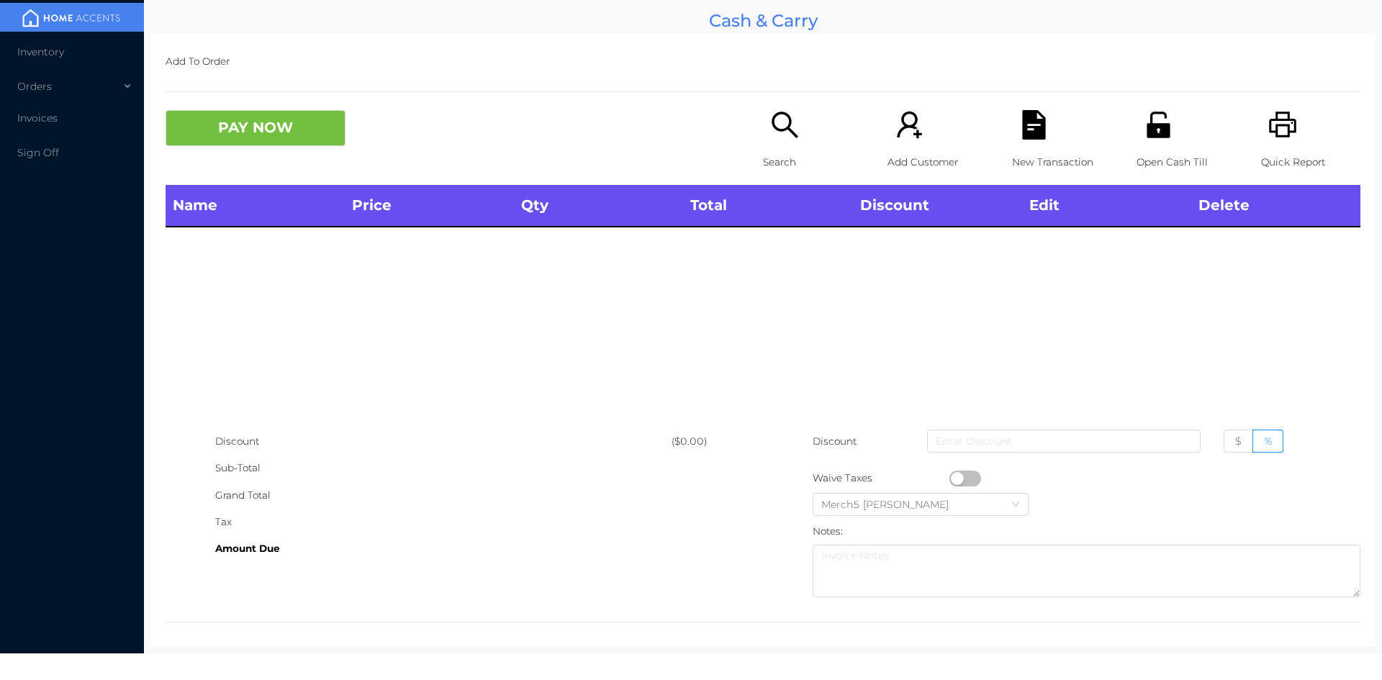 The width and height of the screenshot is (1382, 680). I want to click on div: Amount Due, so click(443, 548).